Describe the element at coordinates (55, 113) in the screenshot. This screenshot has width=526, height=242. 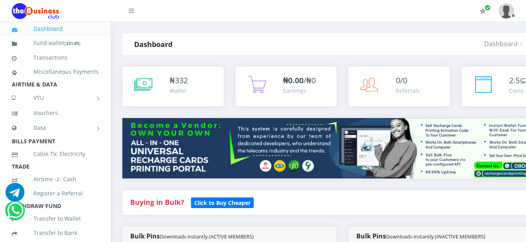
I see `a: Vouchers` at that location.